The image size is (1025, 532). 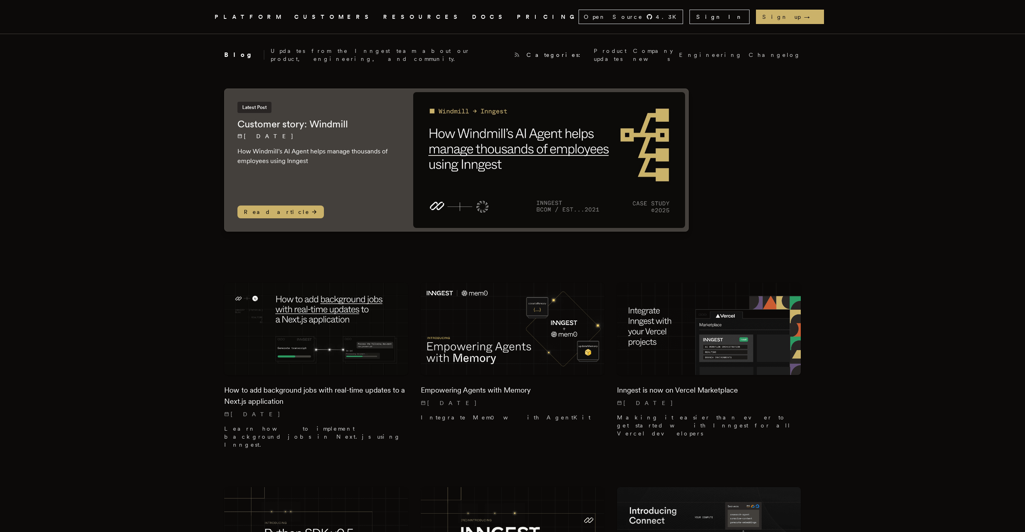 I want to click on span: PLATFORM, so click(x=250, y=17).